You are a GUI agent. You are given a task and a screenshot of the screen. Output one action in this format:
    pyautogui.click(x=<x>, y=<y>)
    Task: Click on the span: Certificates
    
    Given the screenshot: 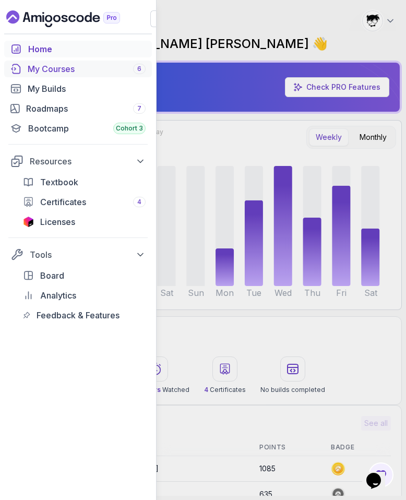 What is the action you would take?
    pyautogui.click(x=63, y=202)
    